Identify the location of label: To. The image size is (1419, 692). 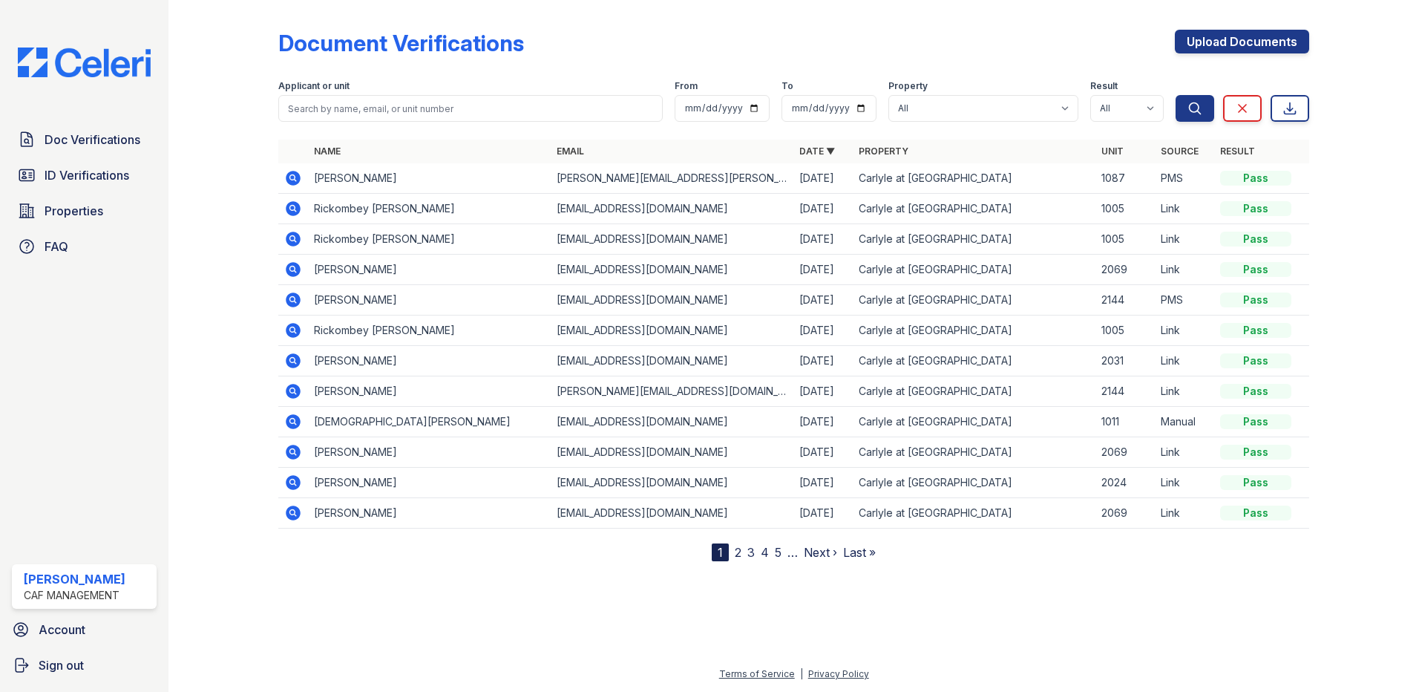
(788, 86).